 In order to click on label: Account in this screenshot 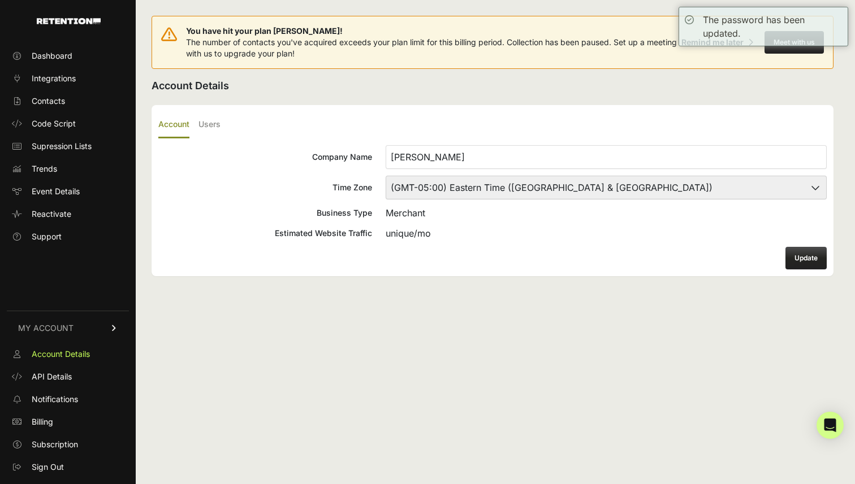, I will do `click(174, 125)`.